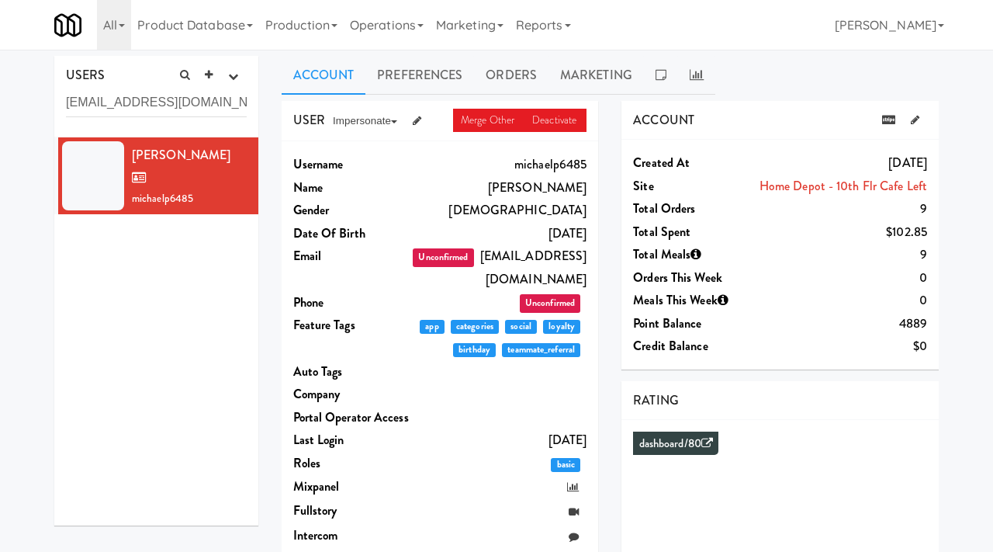 This screenshot has height=552, width=993. What do you see at coordinates (352, 417) in the screenshot?
I see `dt: Portal Operator Access` at bounding box center [352, 417].